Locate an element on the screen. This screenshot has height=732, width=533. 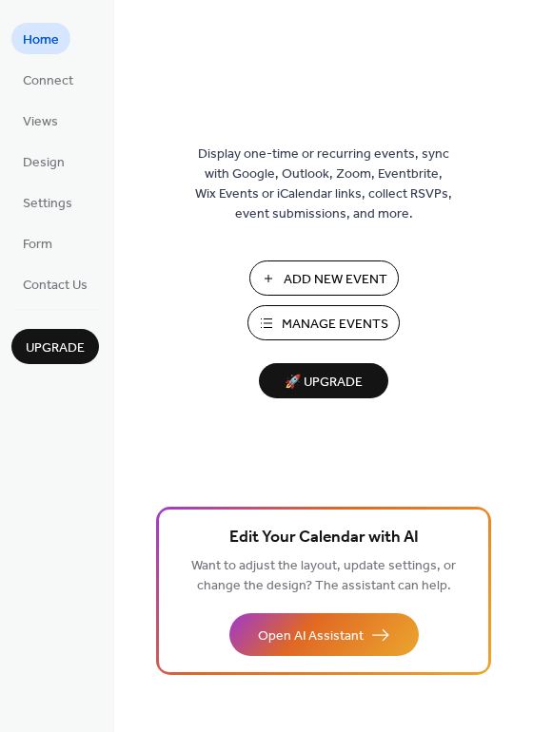
a: Settings is located at coordinates (48, 202).